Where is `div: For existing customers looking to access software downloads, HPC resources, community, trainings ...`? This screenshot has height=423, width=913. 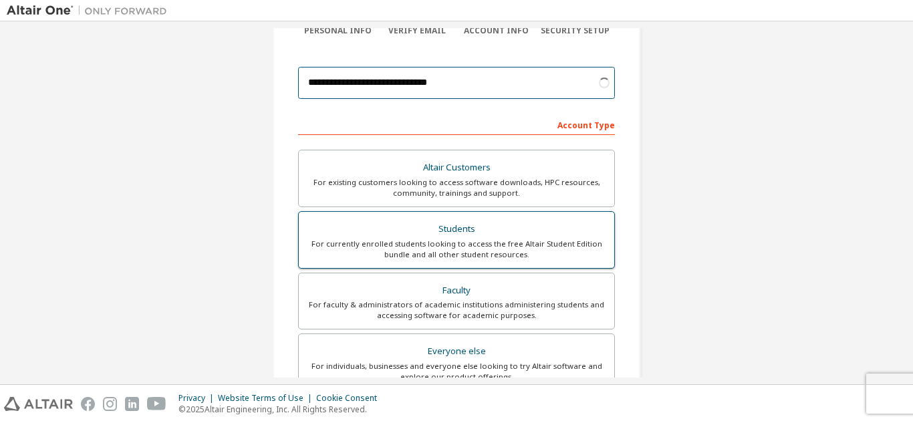 div: For existing customers looking to access software downloads, HPC resources, community, trainings ... is located at coordinates (456, 188).